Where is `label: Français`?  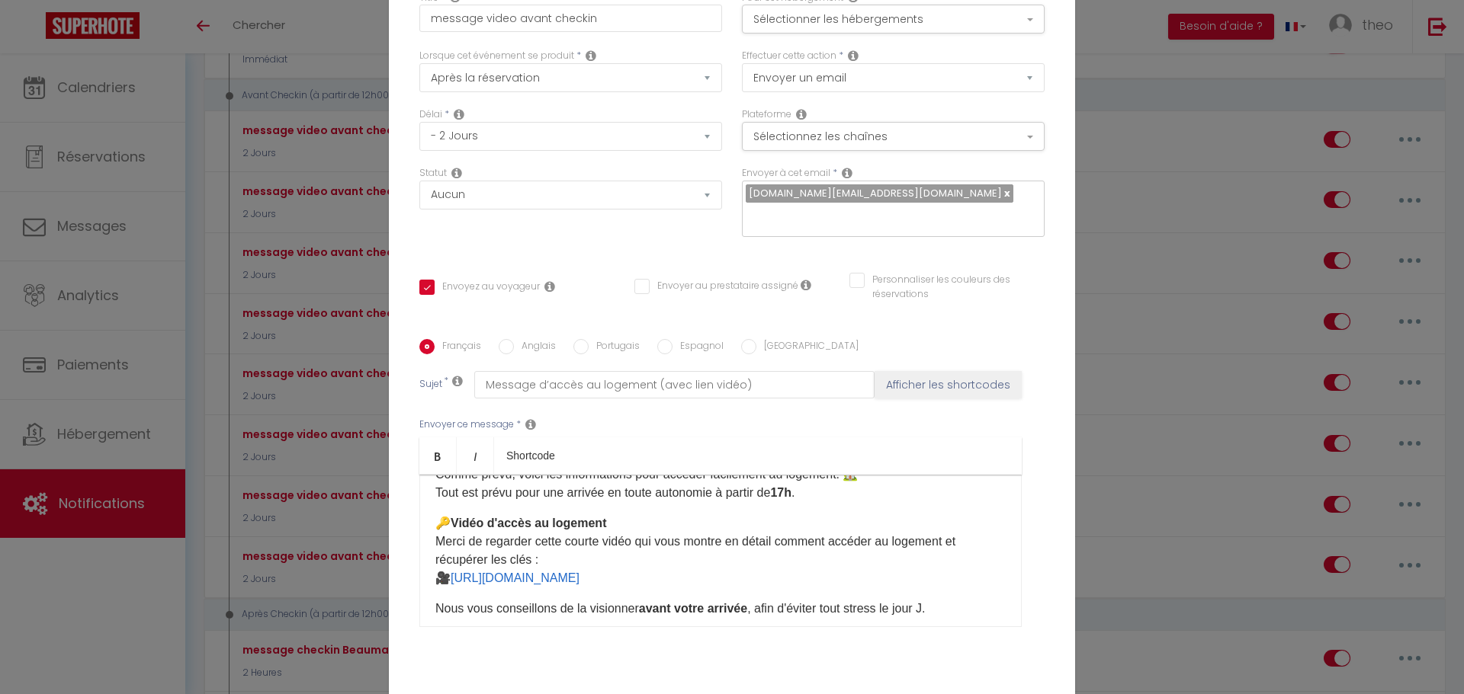
label: Français is located at coordinates (457, 348).